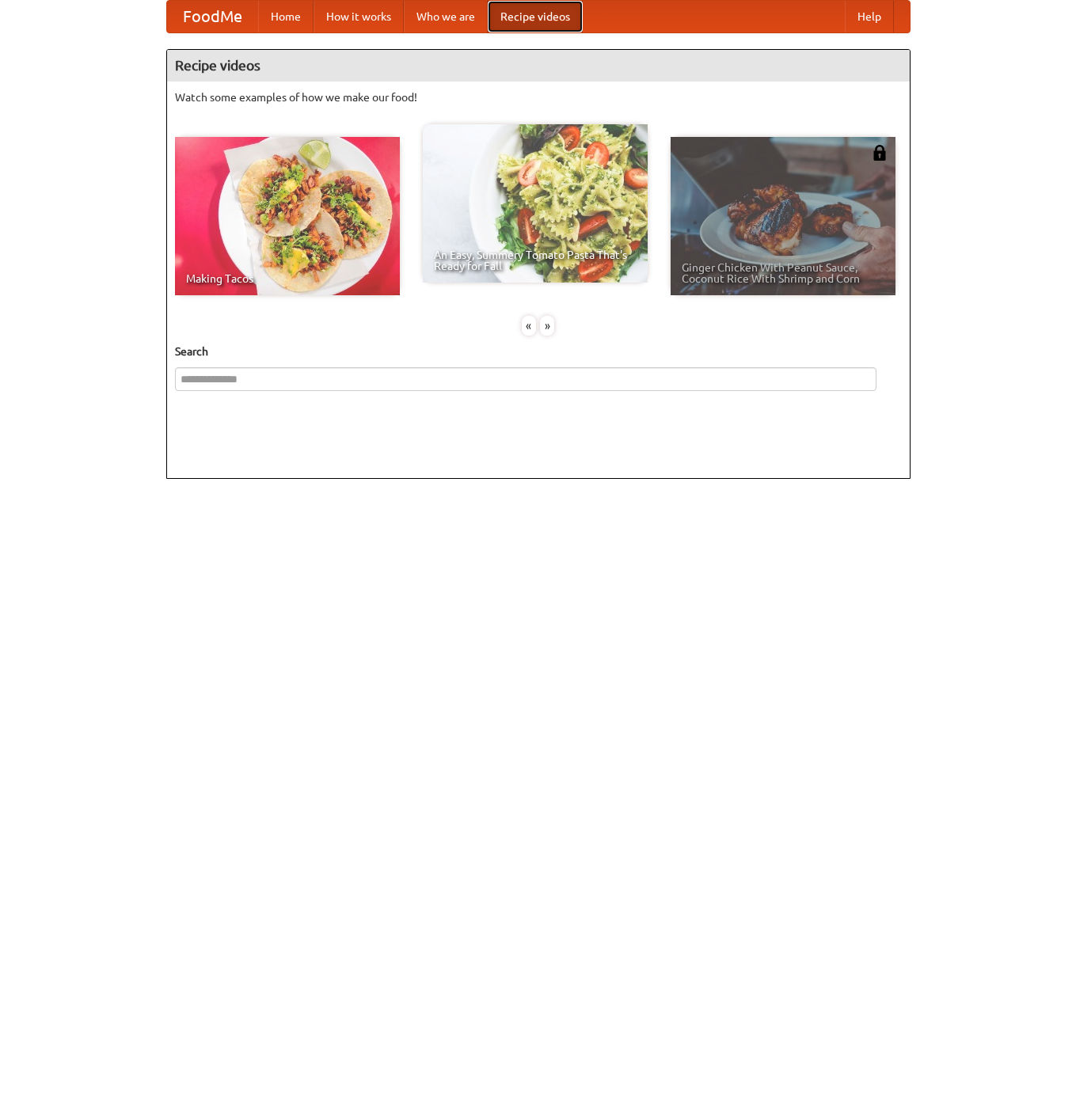 This screenshot has width=1076, height=1120. What do you see at coordinates (285, 17) in the screenshot?
I see `a: Home` at bounding box center [285, 17].